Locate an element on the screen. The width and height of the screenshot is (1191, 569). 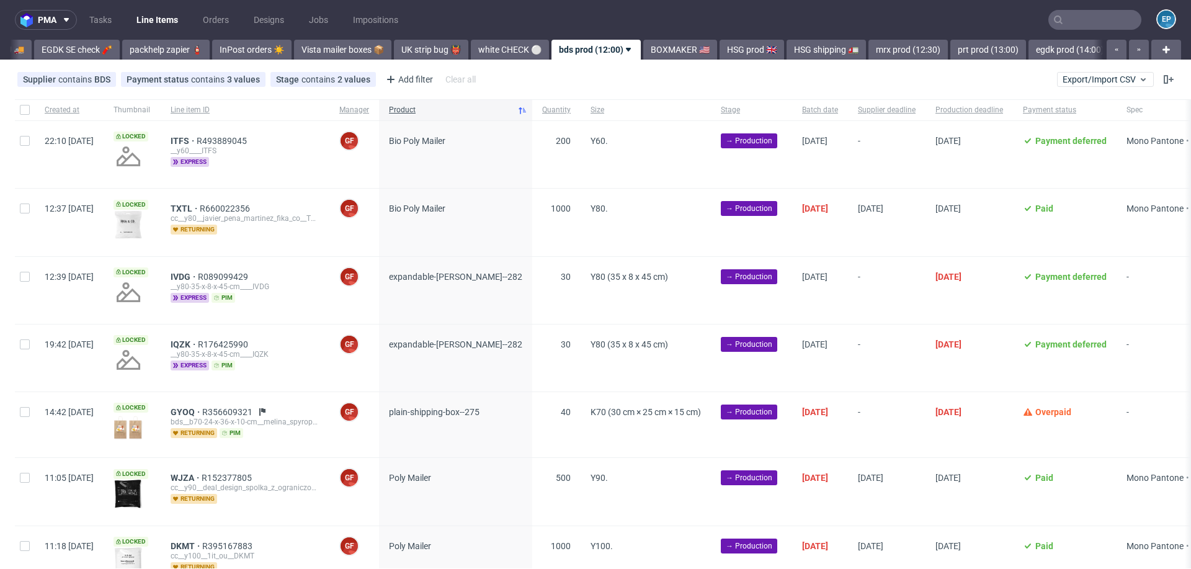
span: pma is located at coordinates (47, 20).